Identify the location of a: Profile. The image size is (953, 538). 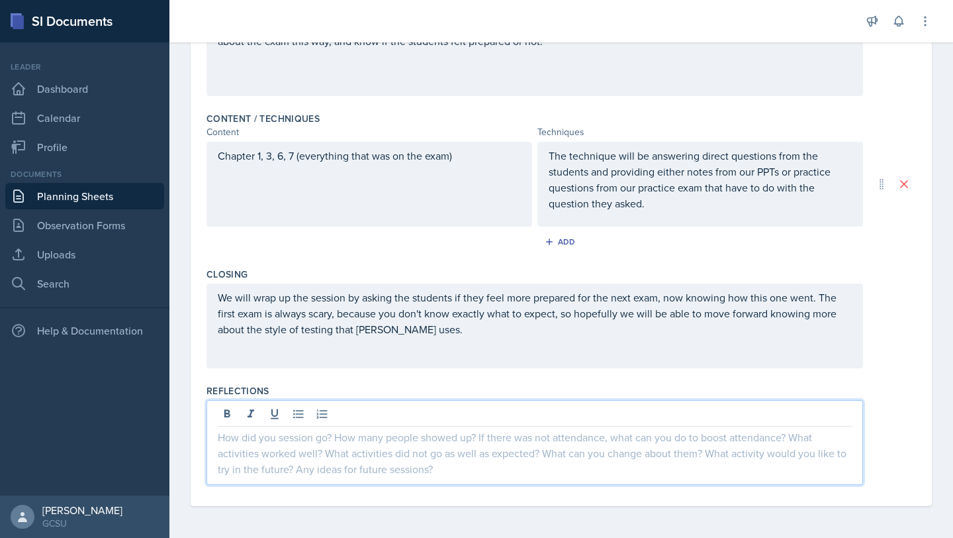
(85, 147).